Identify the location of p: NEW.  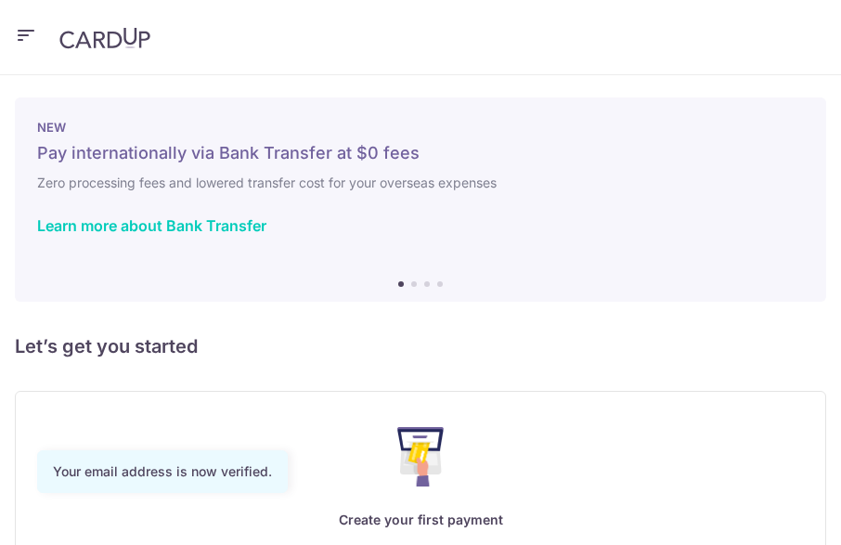
(420, 127).